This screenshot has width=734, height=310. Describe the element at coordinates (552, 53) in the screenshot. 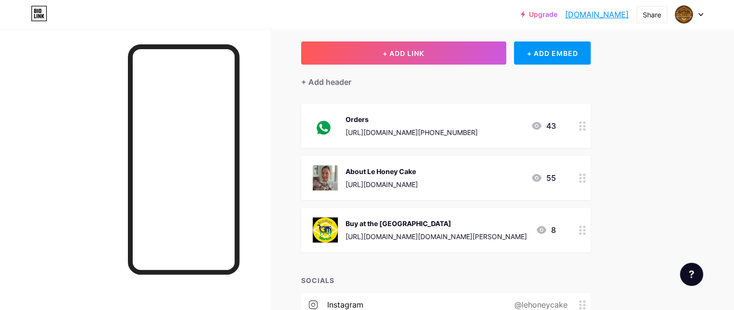

I see `div: + ADD EMBED` at that location.